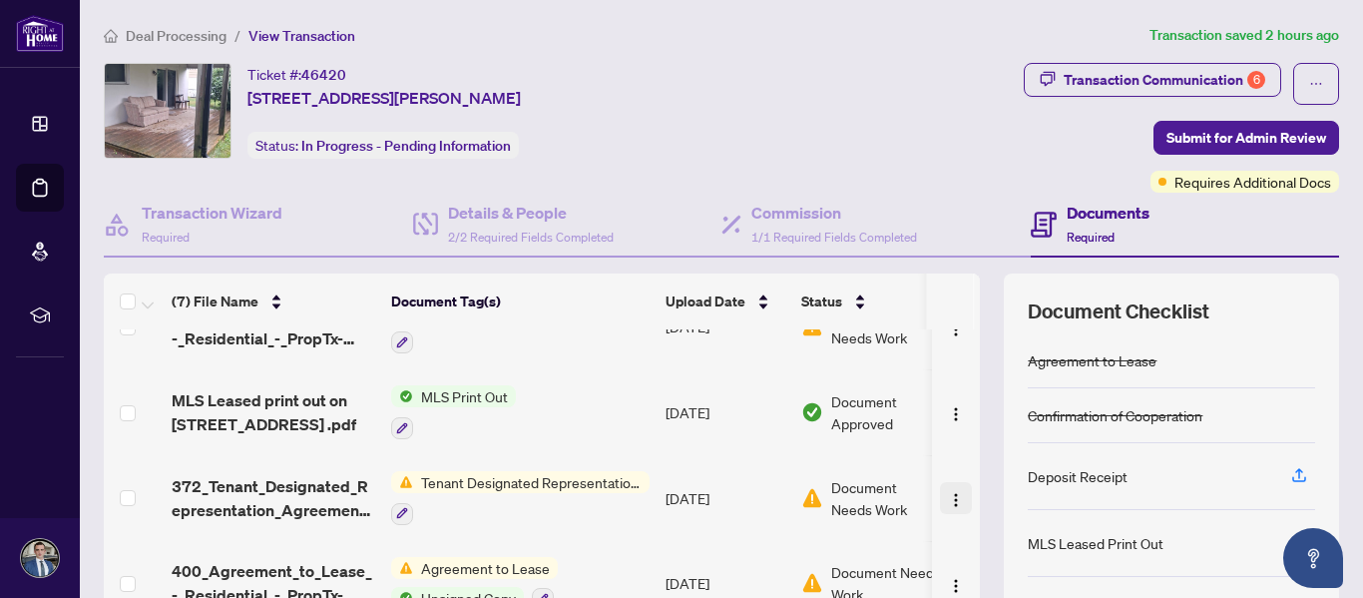 The width and height of the screenshot is (1363, 598). I want to click on div: Transaction Communication, so click(1164, 80).